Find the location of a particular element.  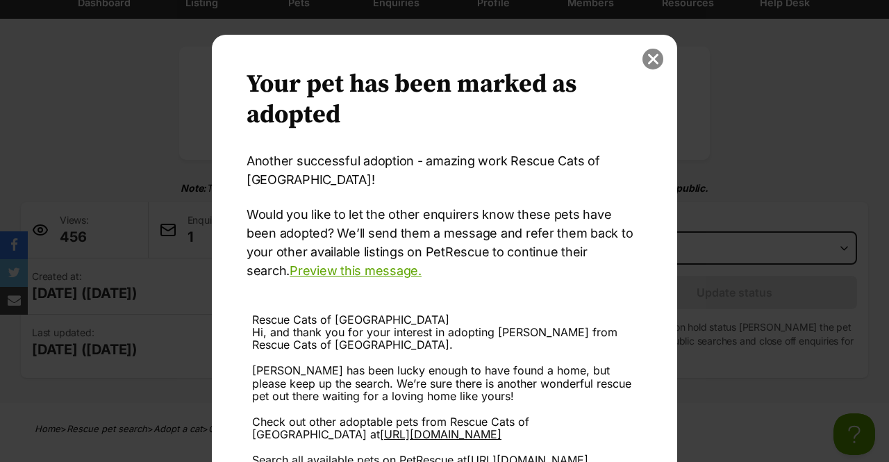

h2: Your pet has been marked as adopted is located at coordinates (445, 100).